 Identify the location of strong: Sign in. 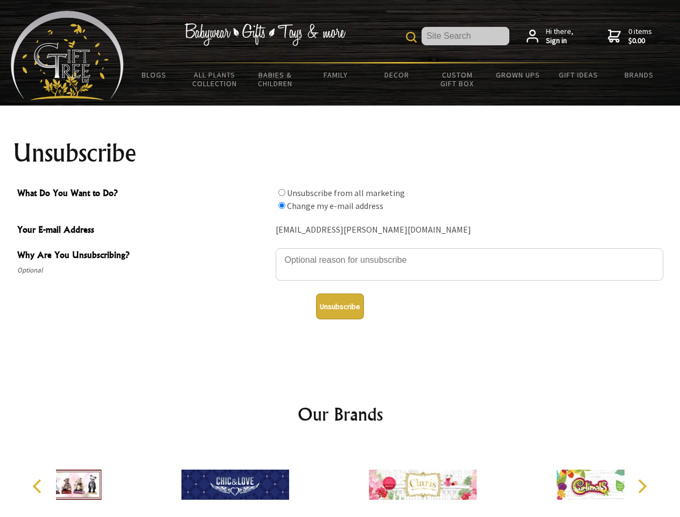
(559, 41).